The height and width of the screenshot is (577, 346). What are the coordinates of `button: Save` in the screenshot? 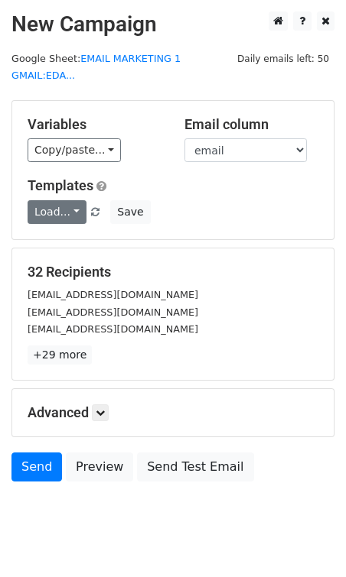 It's located at (130, 212).